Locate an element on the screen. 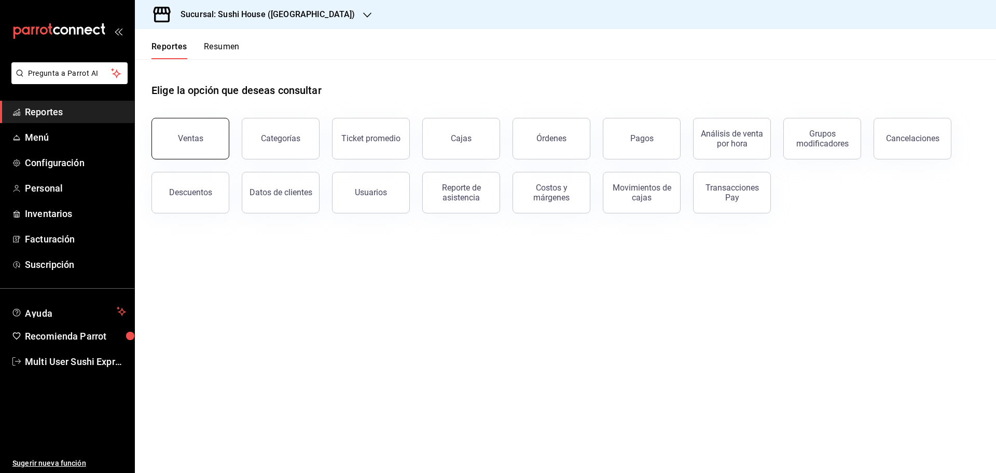  span: Menú is located at coordinates (75, 137).